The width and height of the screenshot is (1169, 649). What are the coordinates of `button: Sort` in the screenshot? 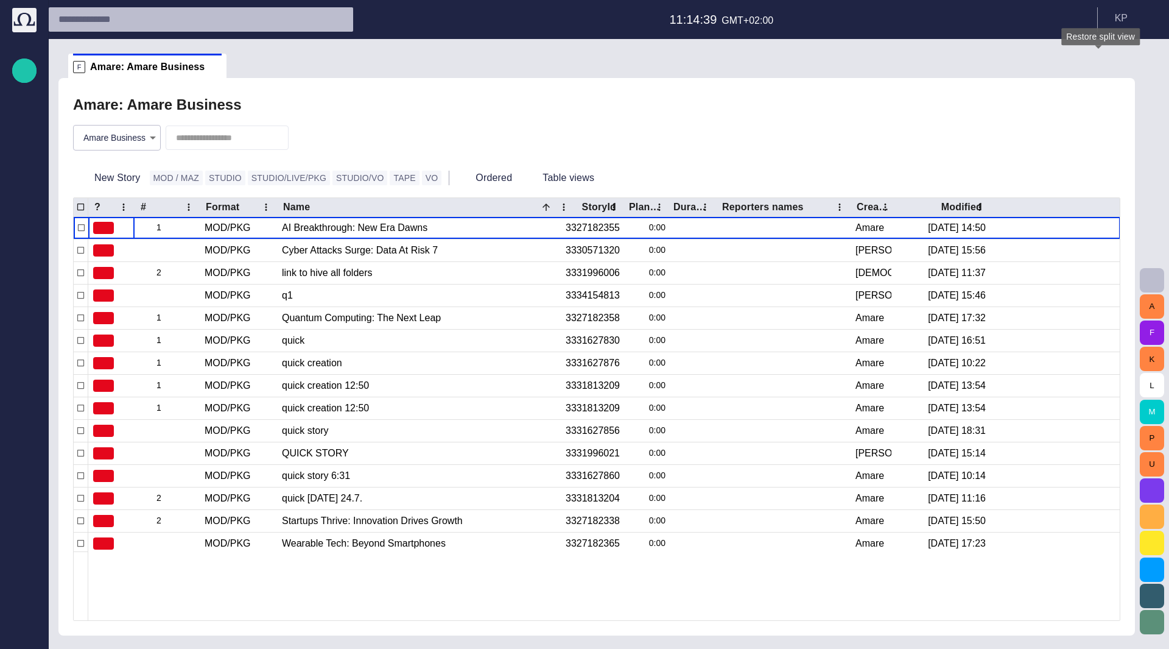 It's located at (546, 207).